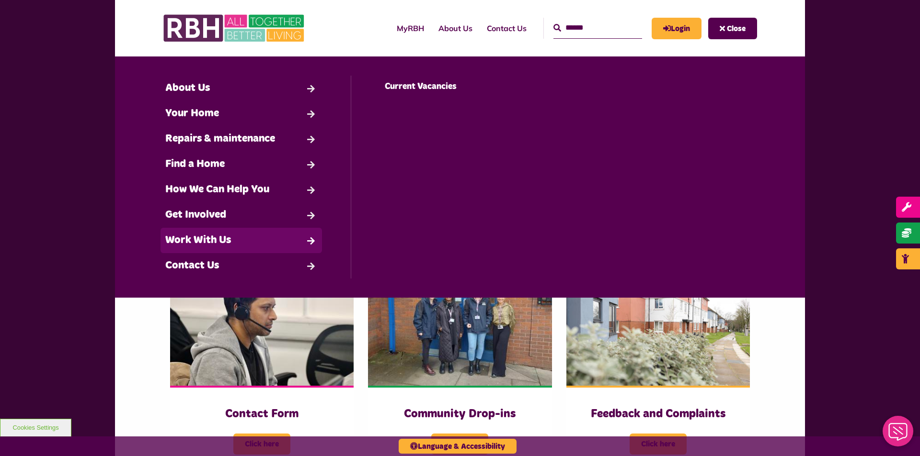 This screenshot has width=920, height=456. What do you see at coordinates (241, 164) in the screenshot?
I see `a: Find a Home` at bounding box center [241, 164].